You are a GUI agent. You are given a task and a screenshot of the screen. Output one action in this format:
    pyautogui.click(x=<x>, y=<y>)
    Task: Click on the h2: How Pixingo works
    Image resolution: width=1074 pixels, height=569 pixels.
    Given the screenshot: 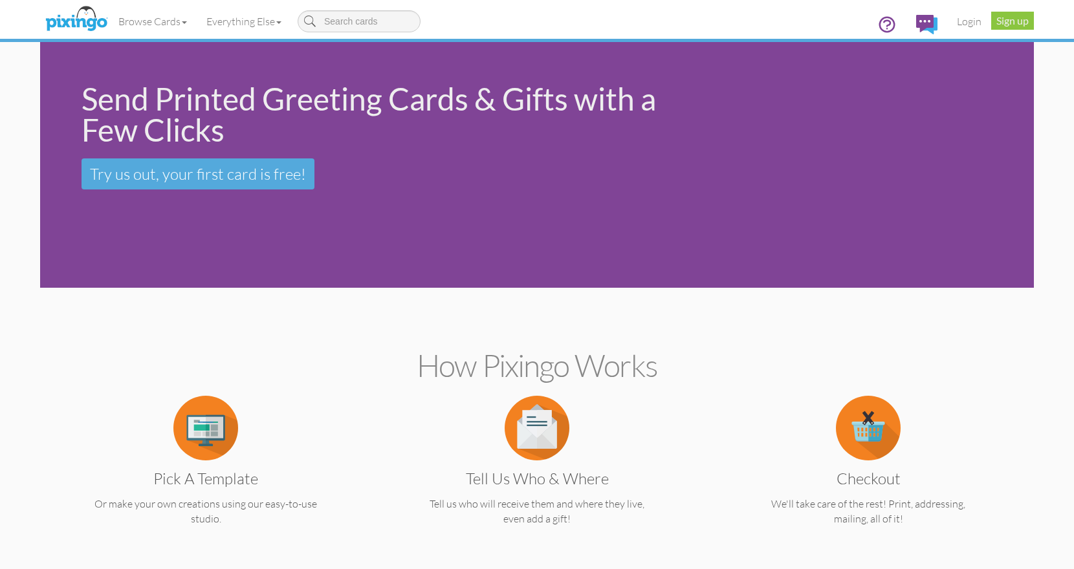 What is the action you would take?
    pyautogui.click(x=537, y=366)
    